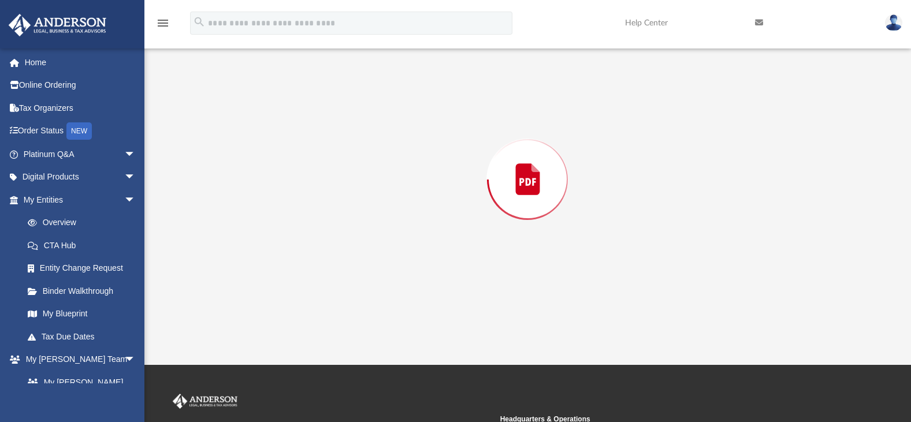 Image resolution: width=911 pixels, height=422 pixels. Describe the element at coordinates (199, 22) in the screenshot. I see `i: search` at that location.